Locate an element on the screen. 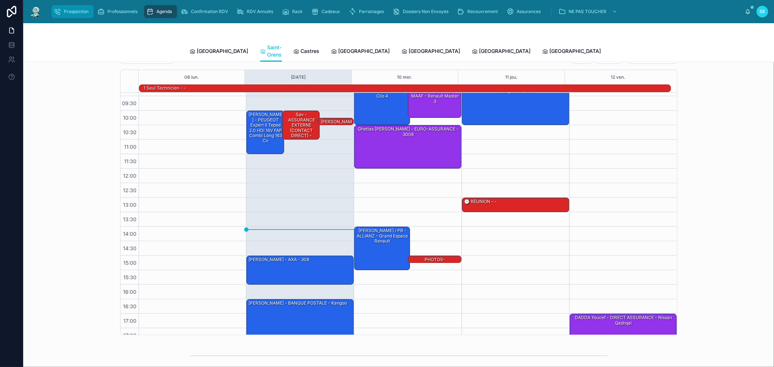  a: Assurances is located at coordinates (525, 12).